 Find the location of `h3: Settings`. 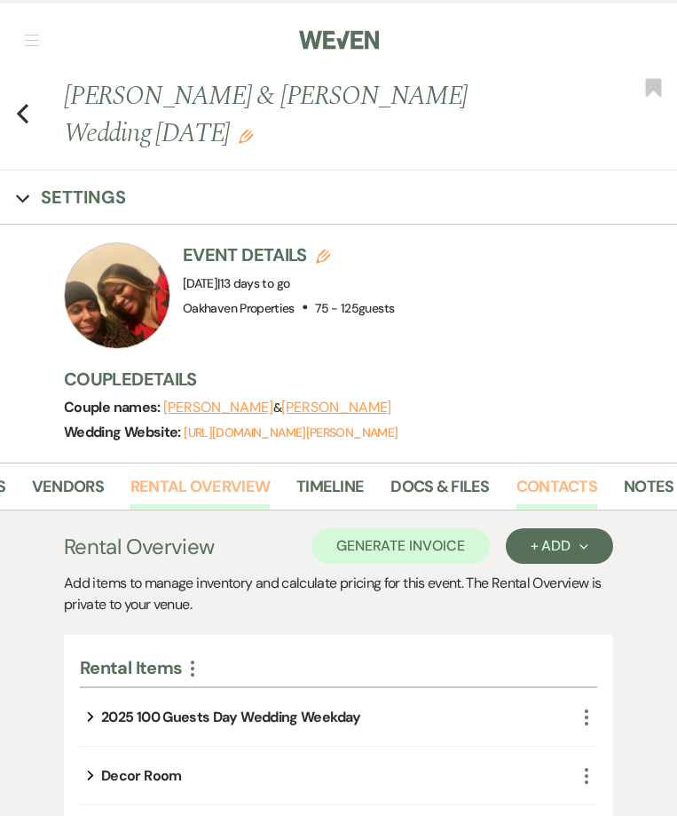

h3: Settings is located at coordinates (83, 197).